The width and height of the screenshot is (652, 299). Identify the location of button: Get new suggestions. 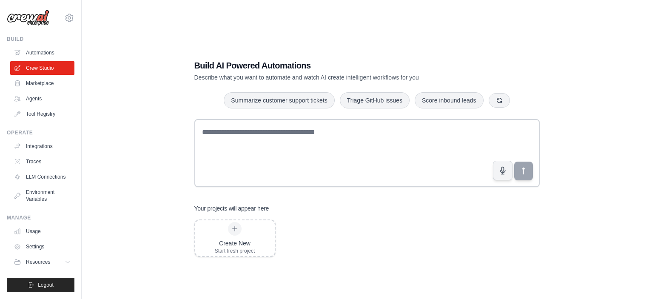
(499, 100).